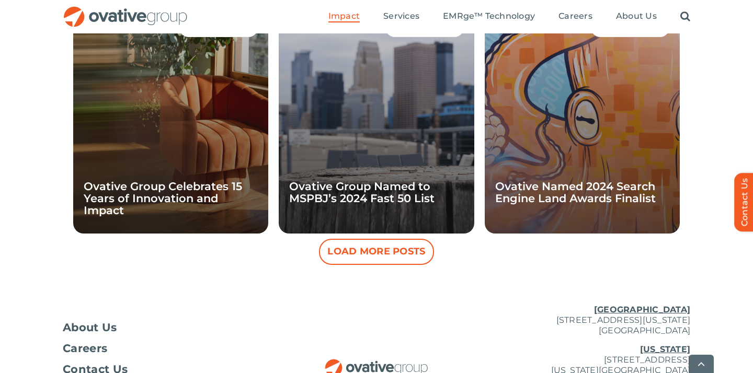  Describe the element at coordinates (163, 198) in the screenshot. I see `a: Ovative Group Celebrates 15 Years of Innovation and Impact` at that location.